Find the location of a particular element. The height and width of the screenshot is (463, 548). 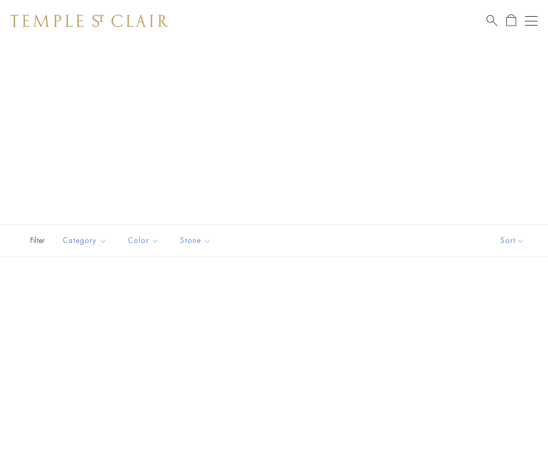

a: Search is located at coordinates (491, 20).